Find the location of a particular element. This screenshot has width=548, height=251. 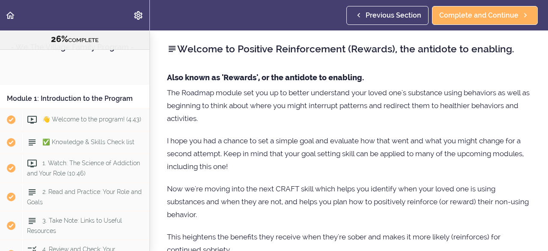

span: 1. Watch: The Science of Addiction and Your Role (10:46) is located at coordinates (84, 167).